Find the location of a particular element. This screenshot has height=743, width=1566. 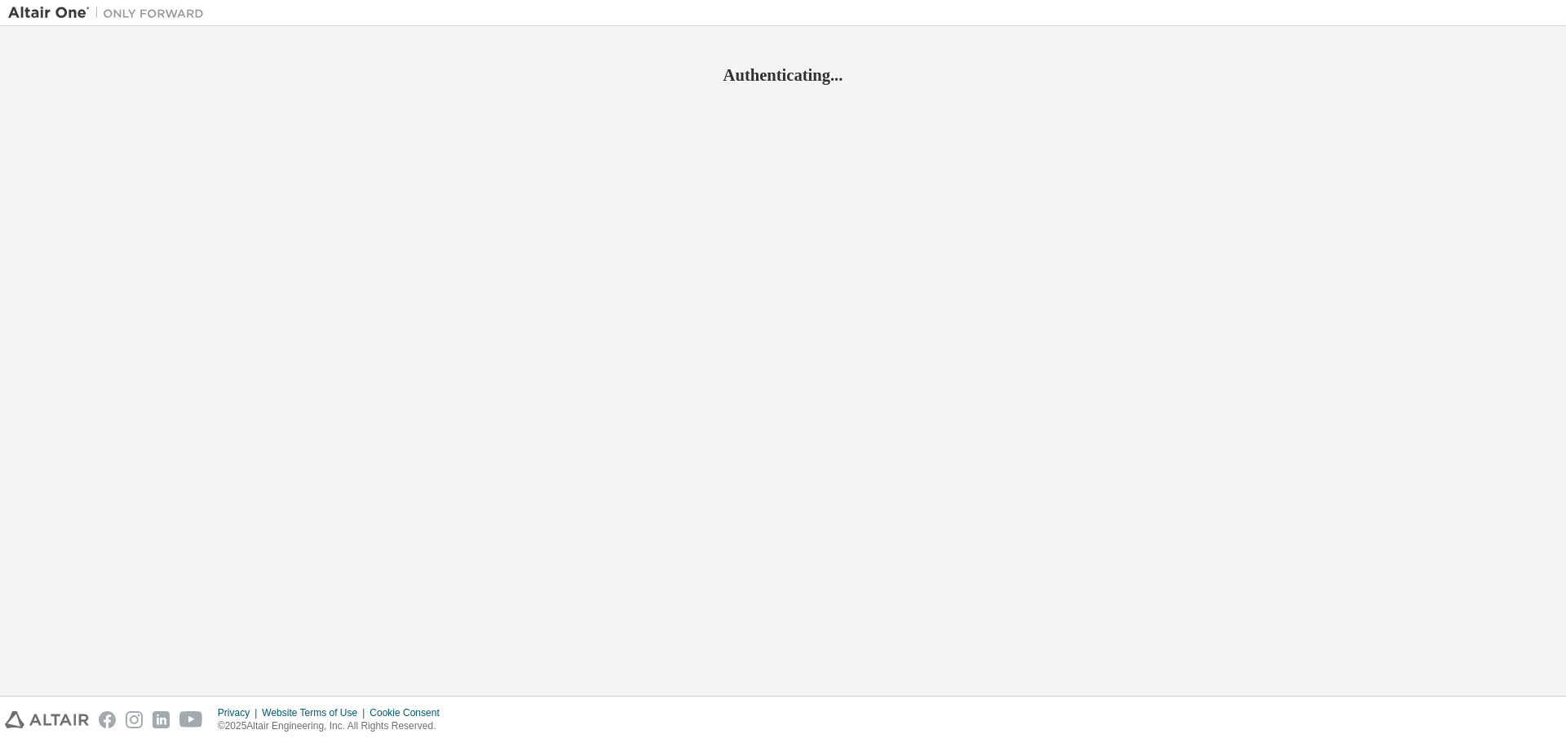

h2: Authenticating... is located at coordinates (783, 75).